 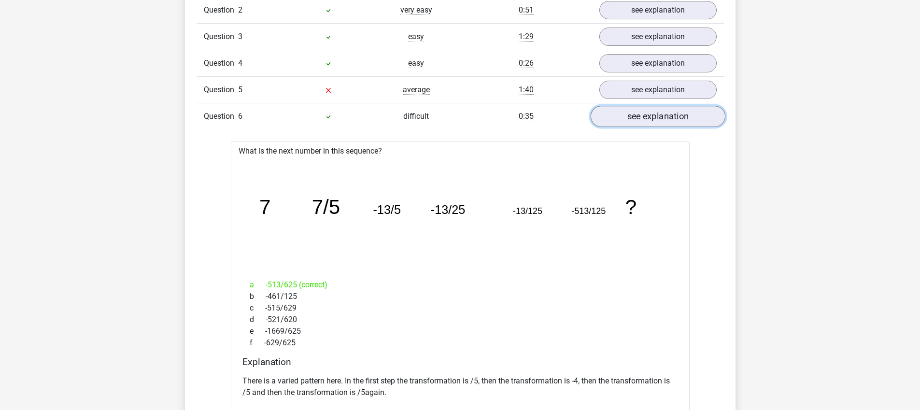 What do you see at coordinates (387, 210) in the screenshot?
I see `tspan: -13/5` at bounding box center [387, 210].